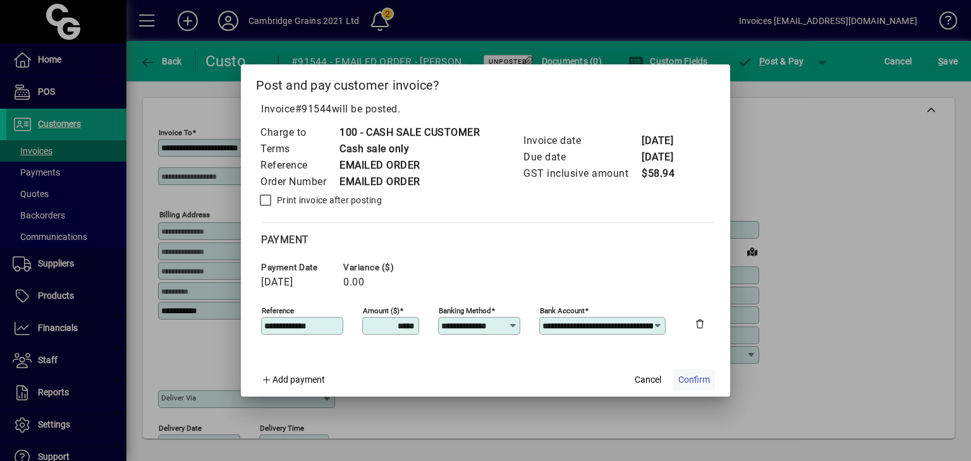  I want to click on span: #91544, so click(313, 109).